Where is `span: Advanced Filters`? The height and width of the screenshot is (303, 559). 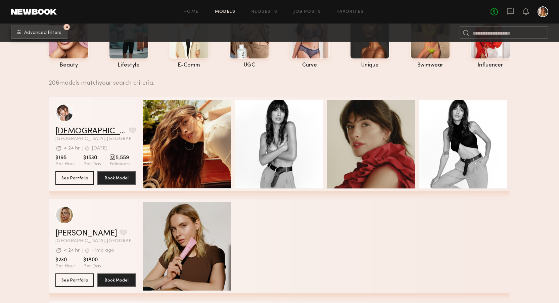 span: Advanced Filters is located at coordinates (43, 33).